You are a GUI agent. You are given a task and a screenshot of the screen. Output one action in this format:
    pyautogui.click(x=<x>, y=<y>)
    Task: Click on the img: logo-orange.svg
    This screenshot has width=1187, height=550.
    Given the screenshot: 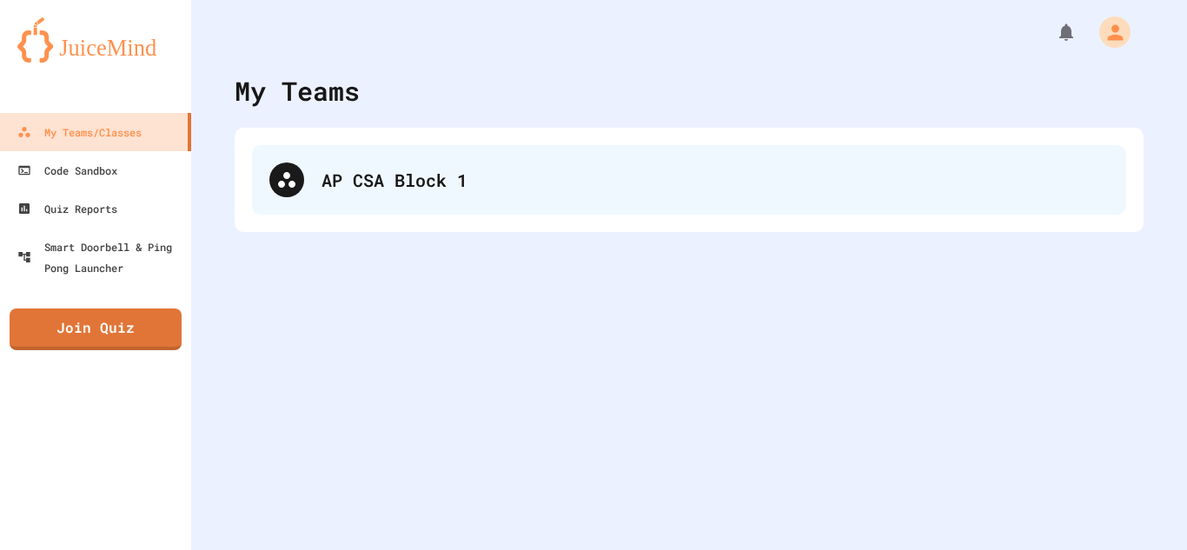 What is the action you would take?
    pyautogui.click(x=96, y=40)
    